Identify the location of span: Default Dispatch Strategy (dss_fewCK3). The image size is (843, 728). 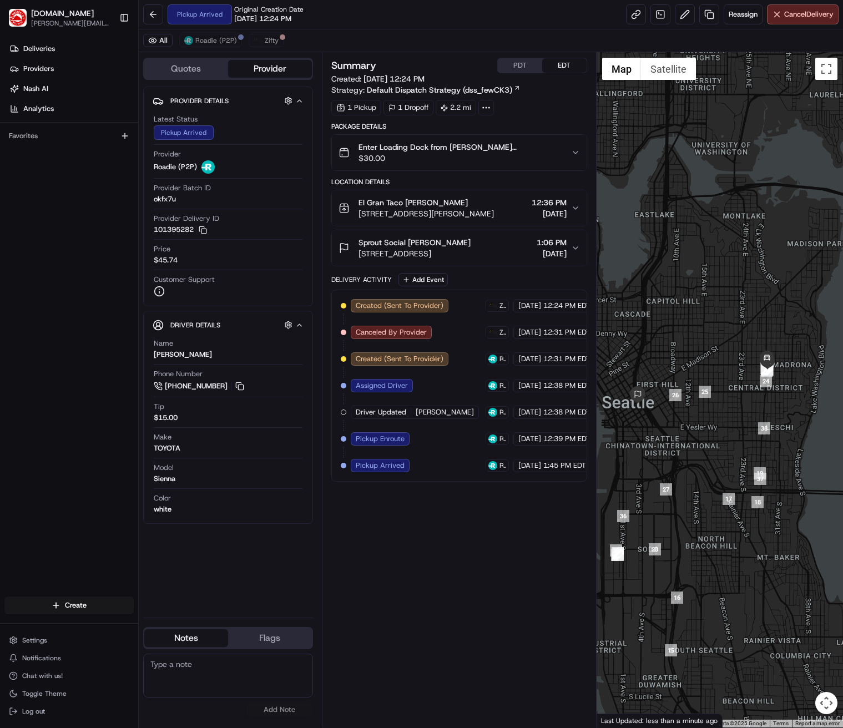
(439, 90).